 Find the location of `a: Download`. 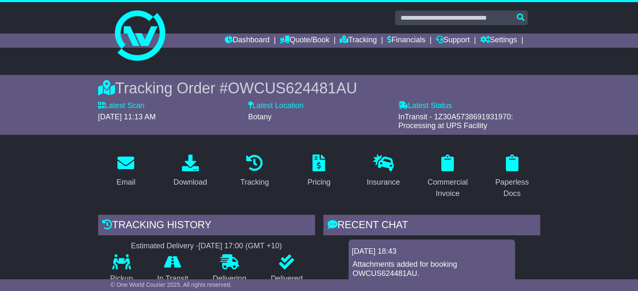

a: Download is located at coordinates (190, 171).